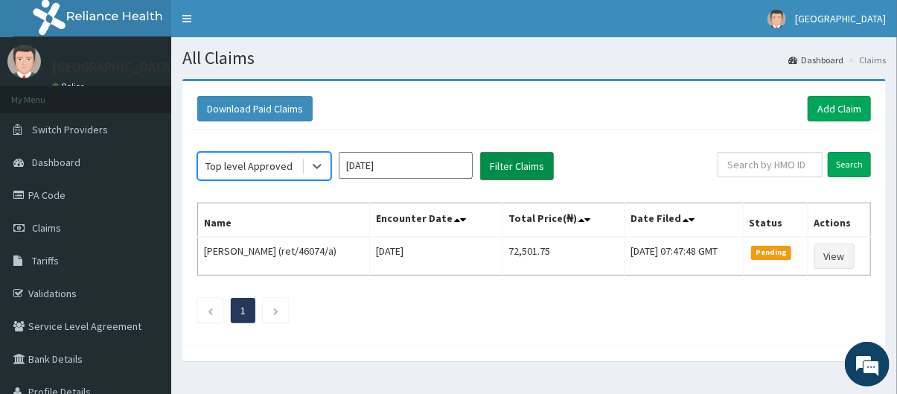 Image resolution: width=897 pixels, height=394 pixels. Describe the element at coordinates (210, 310) in the screenshot. I see `a: Previous page` at that location.